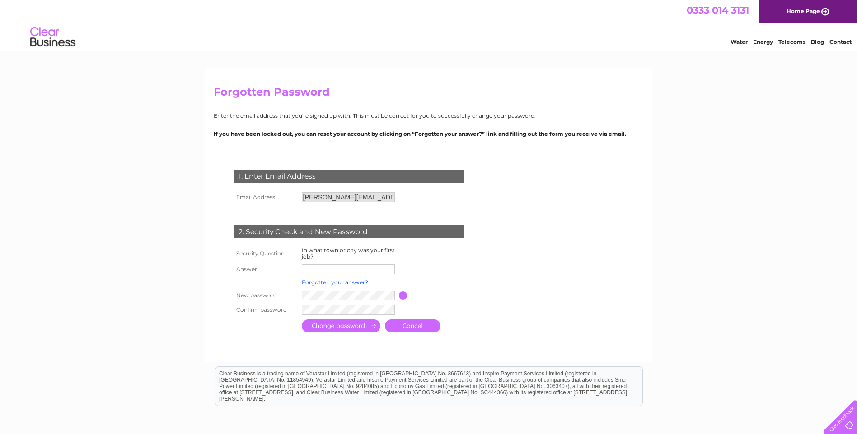  What do you see at coordinates (53, 37) in the screenshot?
I see `img: logo.png` at bounding box center [53, 37].